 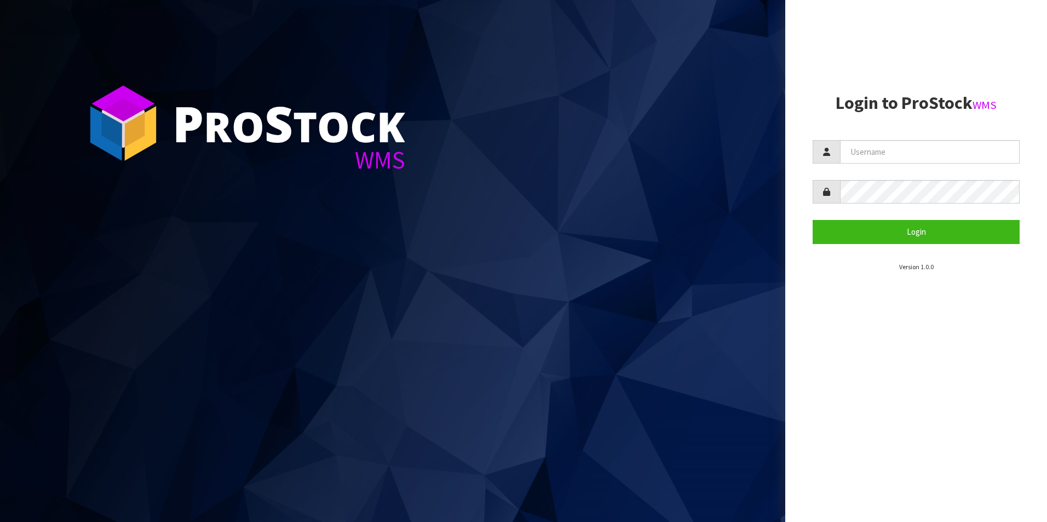 I want to click on span: S, so click(x=279, y=123).